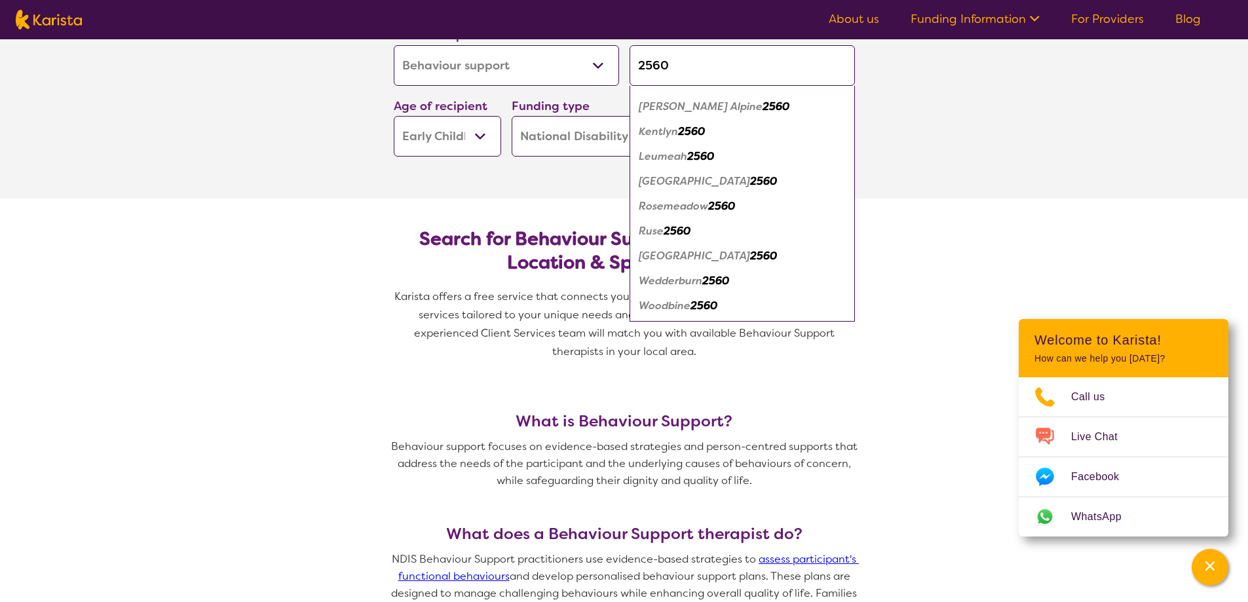 This screenshot has height=602, width=1248. Describe the element at coordinates (854, 19) in the screenshot. I see `a: About us` at that location.